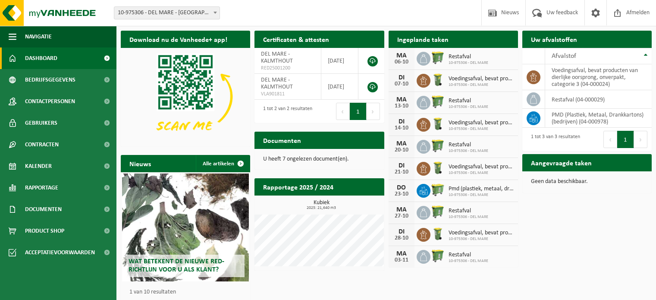  Describe the element at coordinates (564, 56) in the screenshot. I see `span: Afvalstof` at that location.